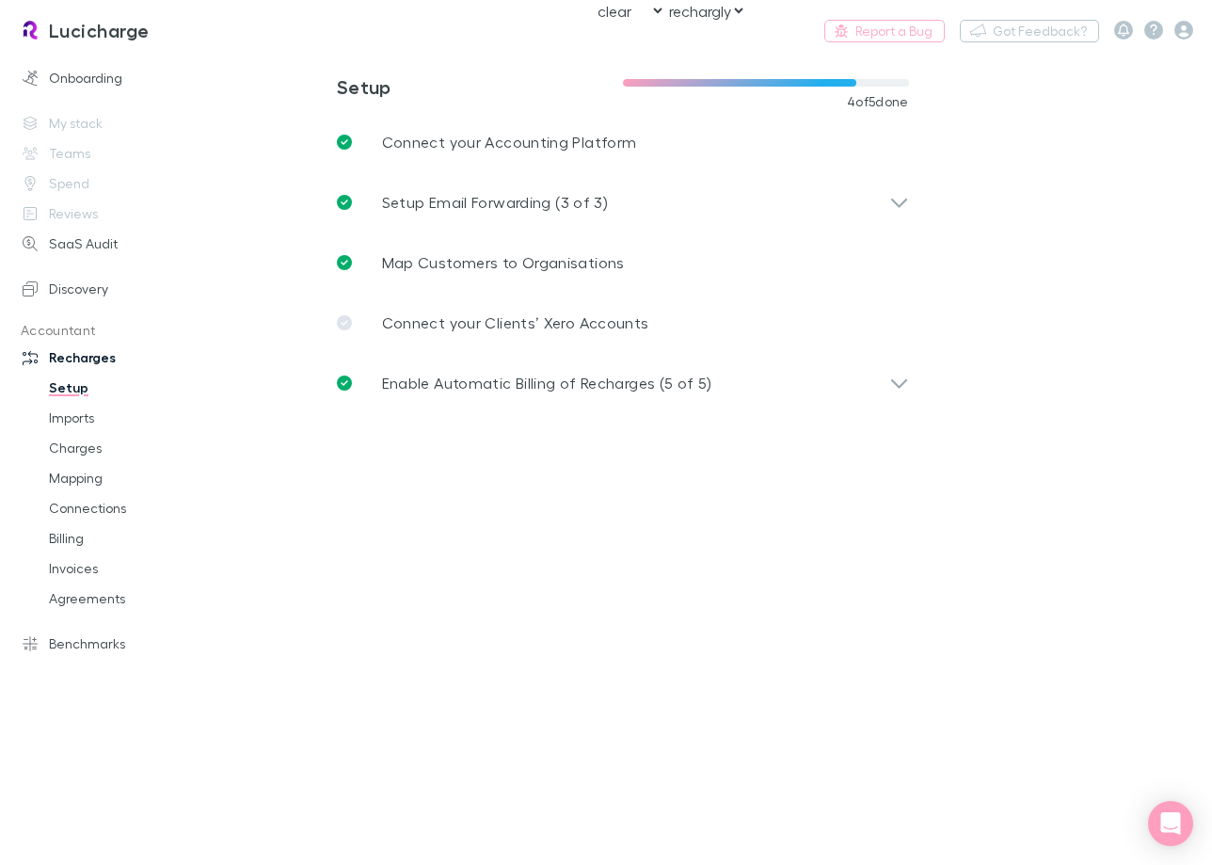 This screenshot has width=1212, height=865. Describe the element at coordinates (516, 323) in the screenshot. I see `p: Connect your Clients’ Xero Accounts` at that location.